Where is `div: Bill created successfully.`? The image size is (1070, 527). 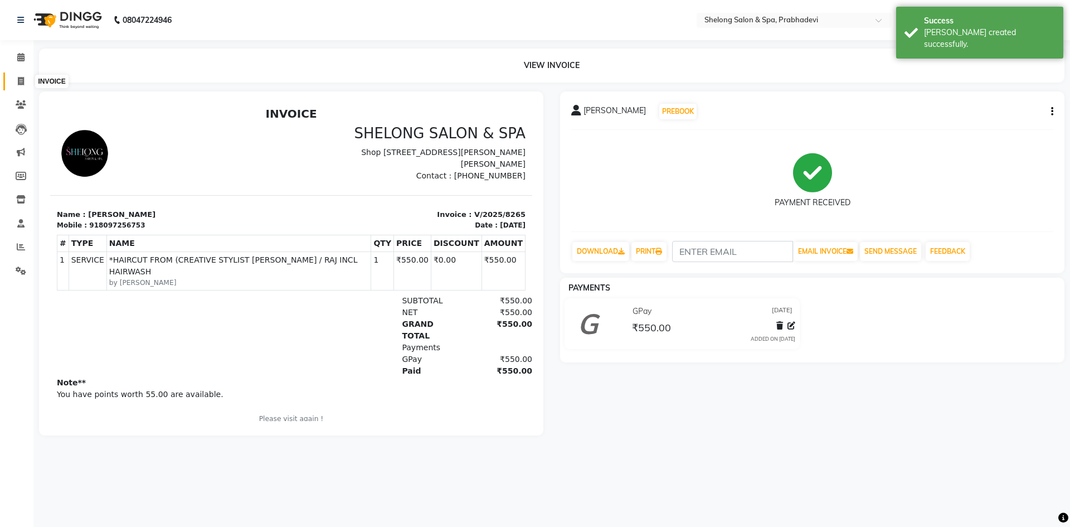
div: Bill created successfully. is located at coordinates (989, 38).